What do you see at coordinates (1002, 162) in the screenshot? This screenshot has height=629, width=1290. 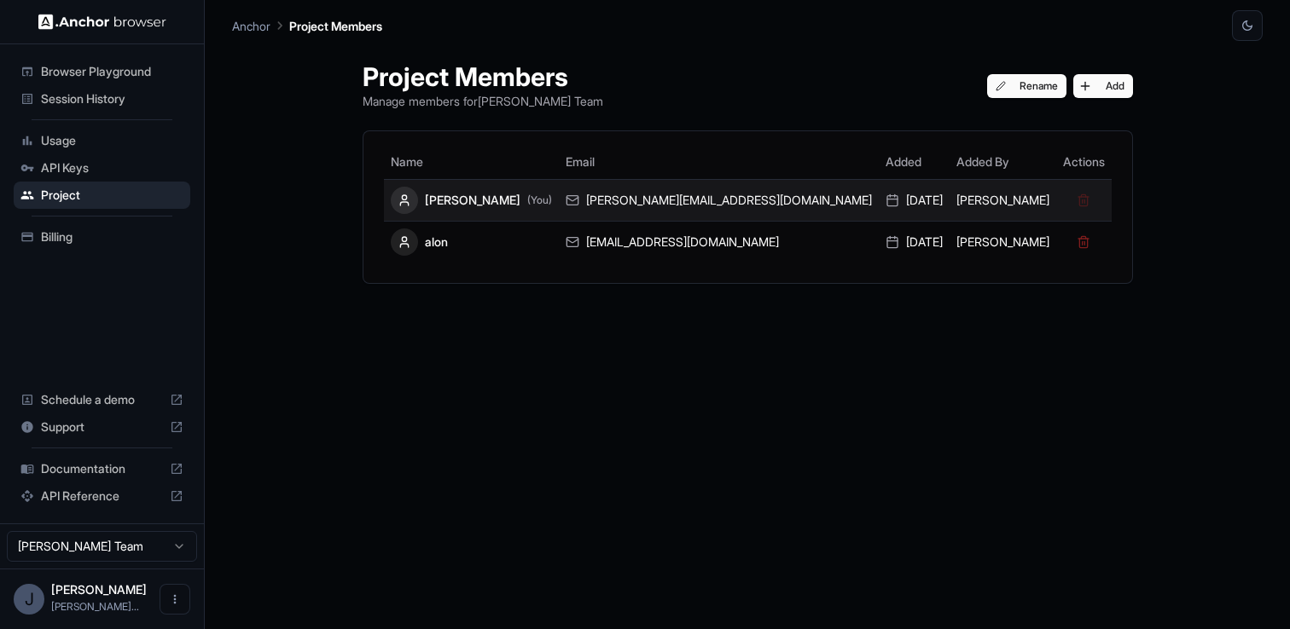 I see `th: Added By` at bounding box center [1002, 162].